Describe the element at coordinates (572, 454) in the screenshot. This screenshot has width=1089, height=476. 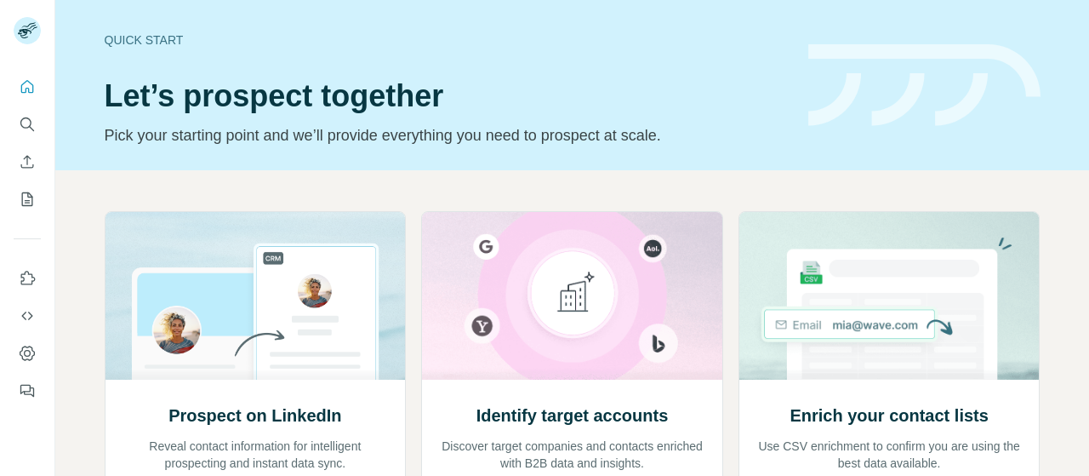
I see `p: Discover target companies and contacts enriched with B2B data and insights.` at that location.